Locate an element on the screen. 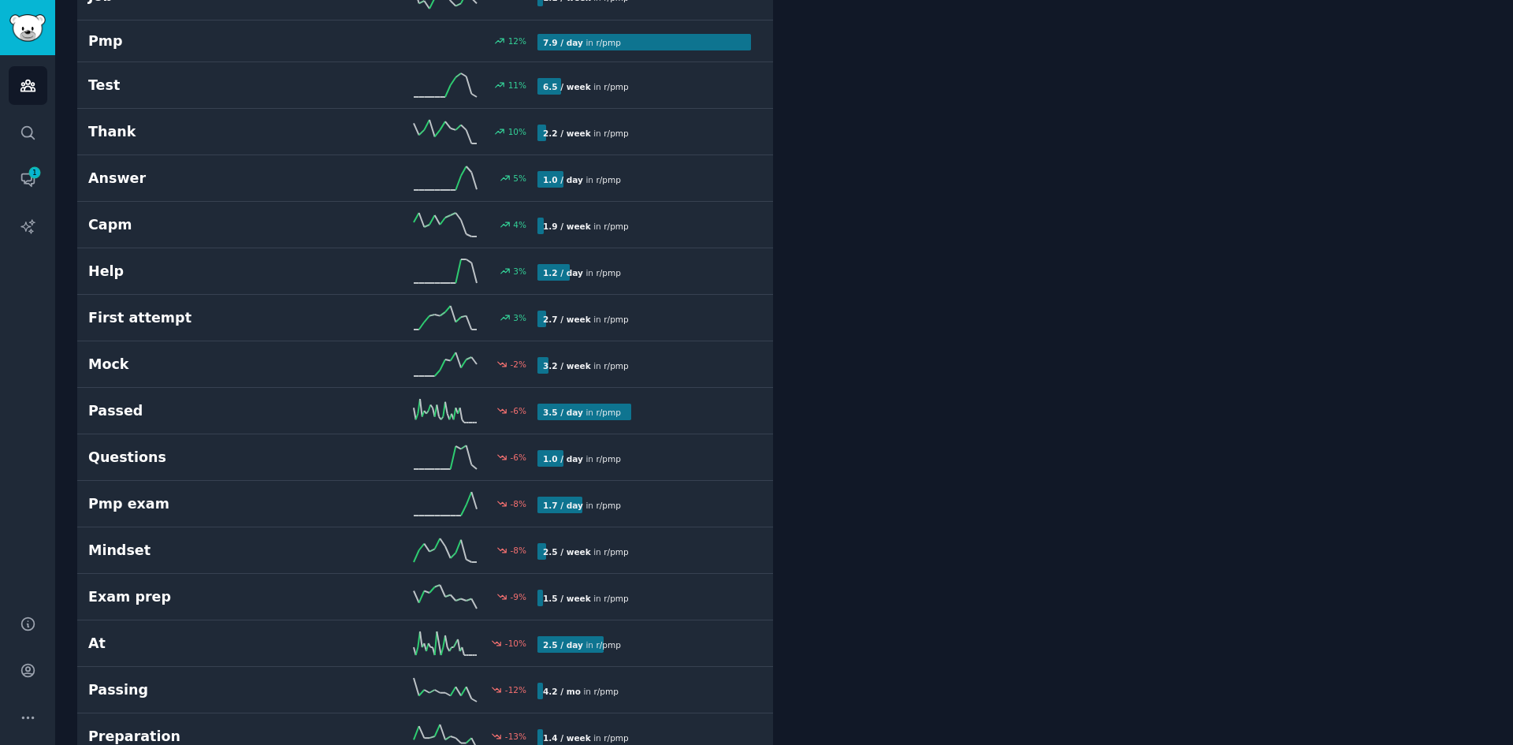 This screenshot has height=745, width=1513. a: Help3%1.2 / dayin r/pmp is located at coordinates (425, 271).